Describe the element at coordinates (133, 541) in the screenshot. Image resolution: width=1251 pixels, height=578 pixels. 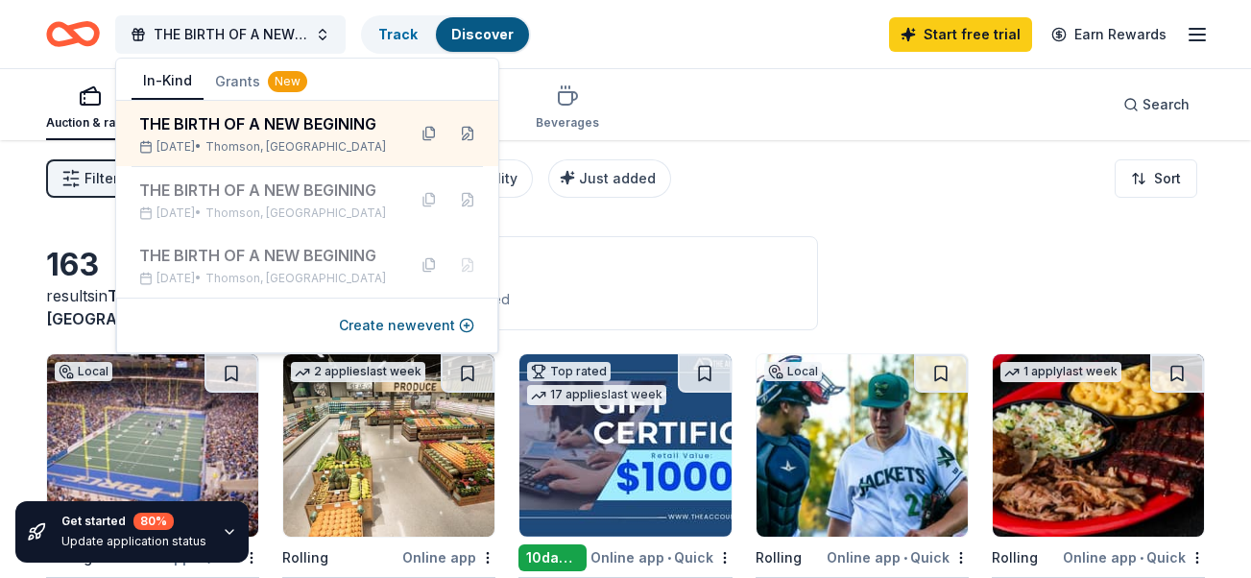
I see `div: Update application status` at that location.